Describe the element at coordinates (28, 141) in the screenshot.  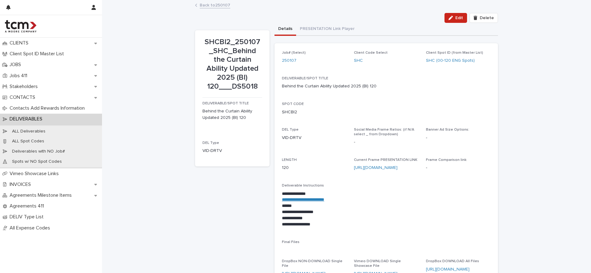
I see `p: ALL Spot Codes` at that location.